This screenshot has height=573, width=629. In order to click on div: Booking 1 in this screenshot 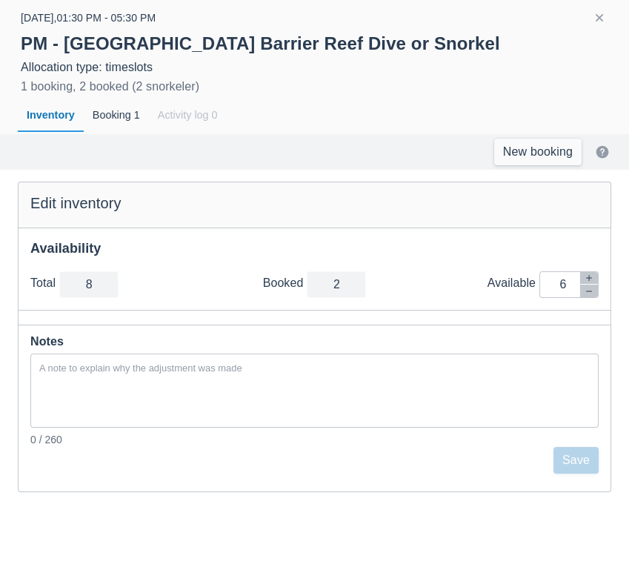, I will do `click(116, 116)`.